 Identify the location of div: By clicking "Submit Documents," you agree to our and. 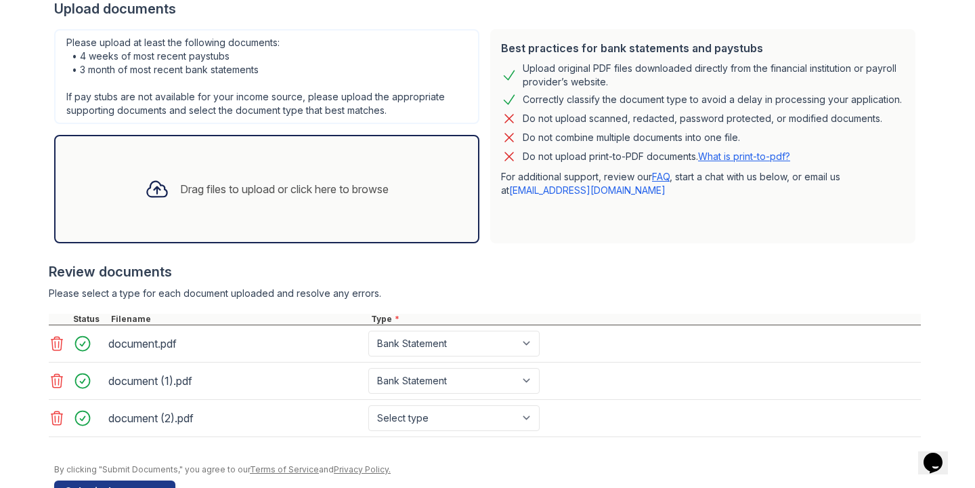
(488, 469).